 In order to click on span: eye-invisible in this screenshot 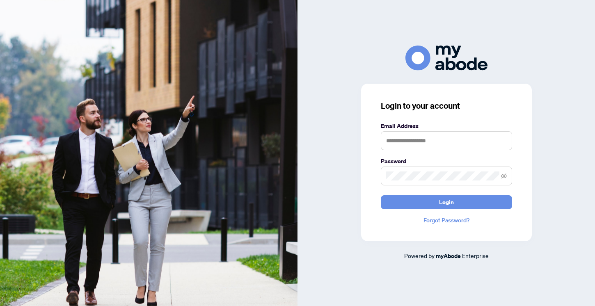, I will do `click(504, 176)`.